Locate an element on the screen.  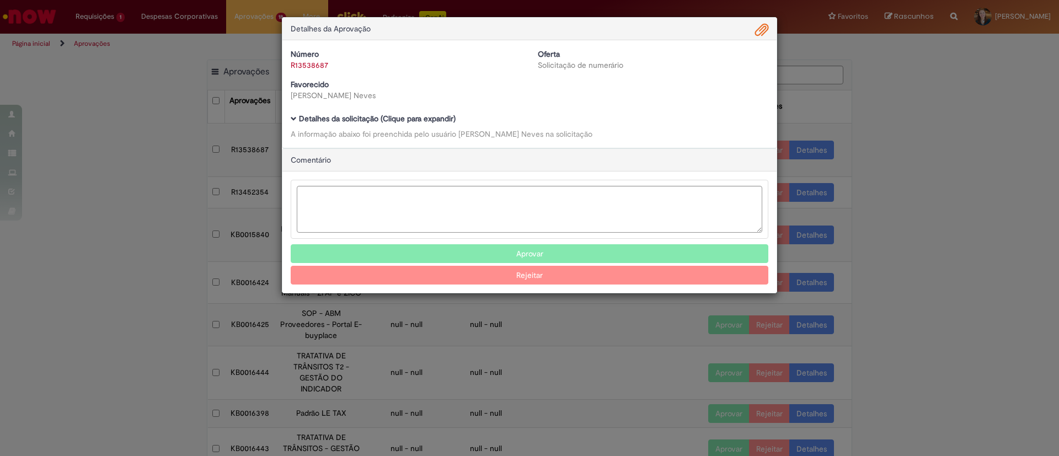
h5: Detalhes da solicitação (Clique para expandir) is located at coordinates (529, 119).